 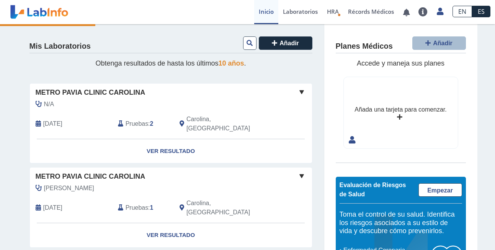 I want to click on a: ES, so click(x=481, y=11).